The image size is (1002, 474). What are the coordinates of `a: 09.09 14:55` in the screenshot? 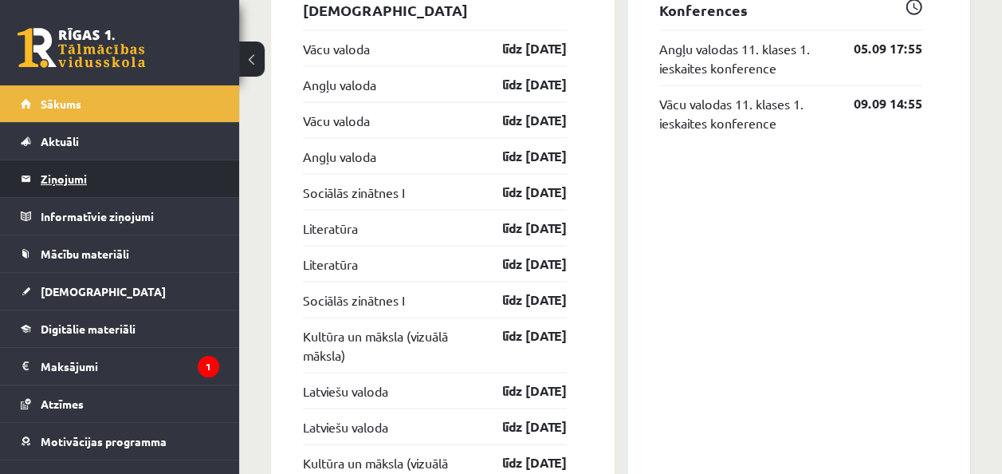 It's located at (876, 103).